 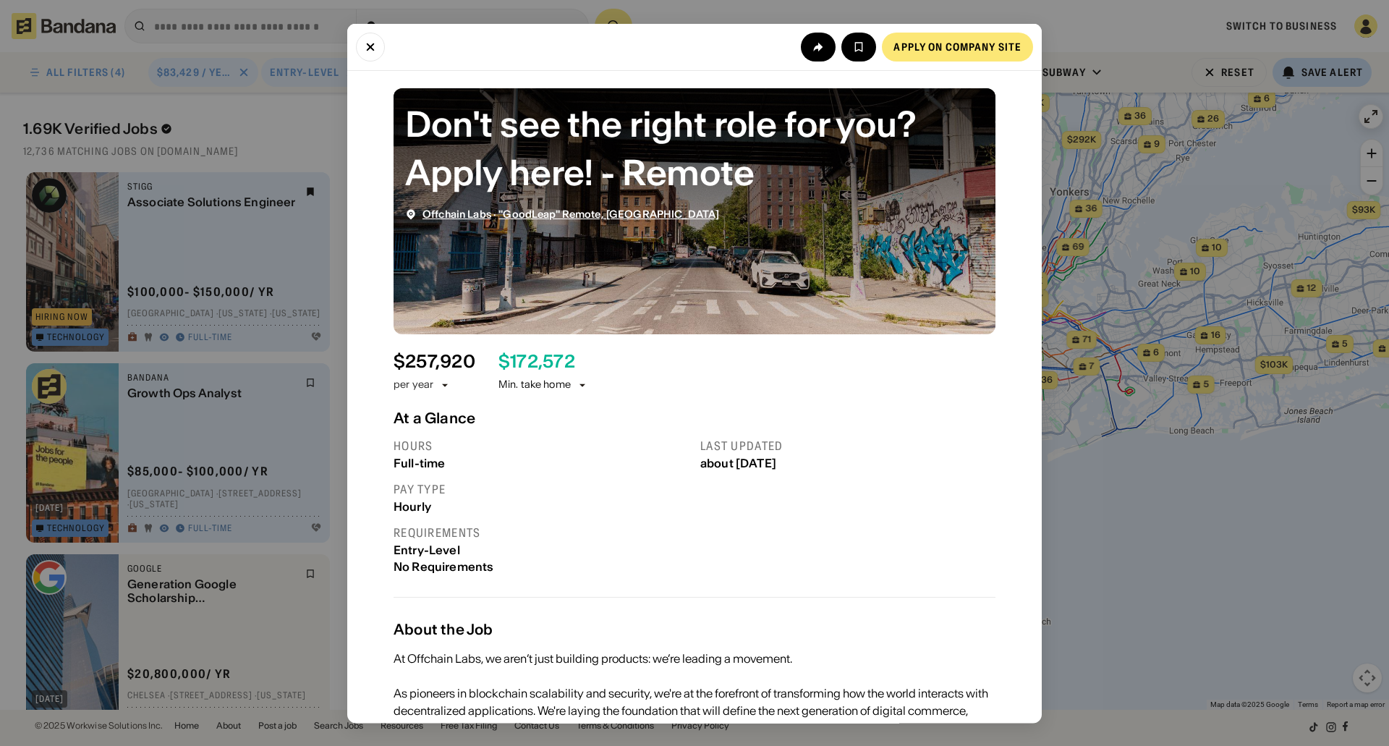 What do you see at coordinates (541, 532) in the screenshot?
I see `div: Requirements` at bounding box center [541, 532].